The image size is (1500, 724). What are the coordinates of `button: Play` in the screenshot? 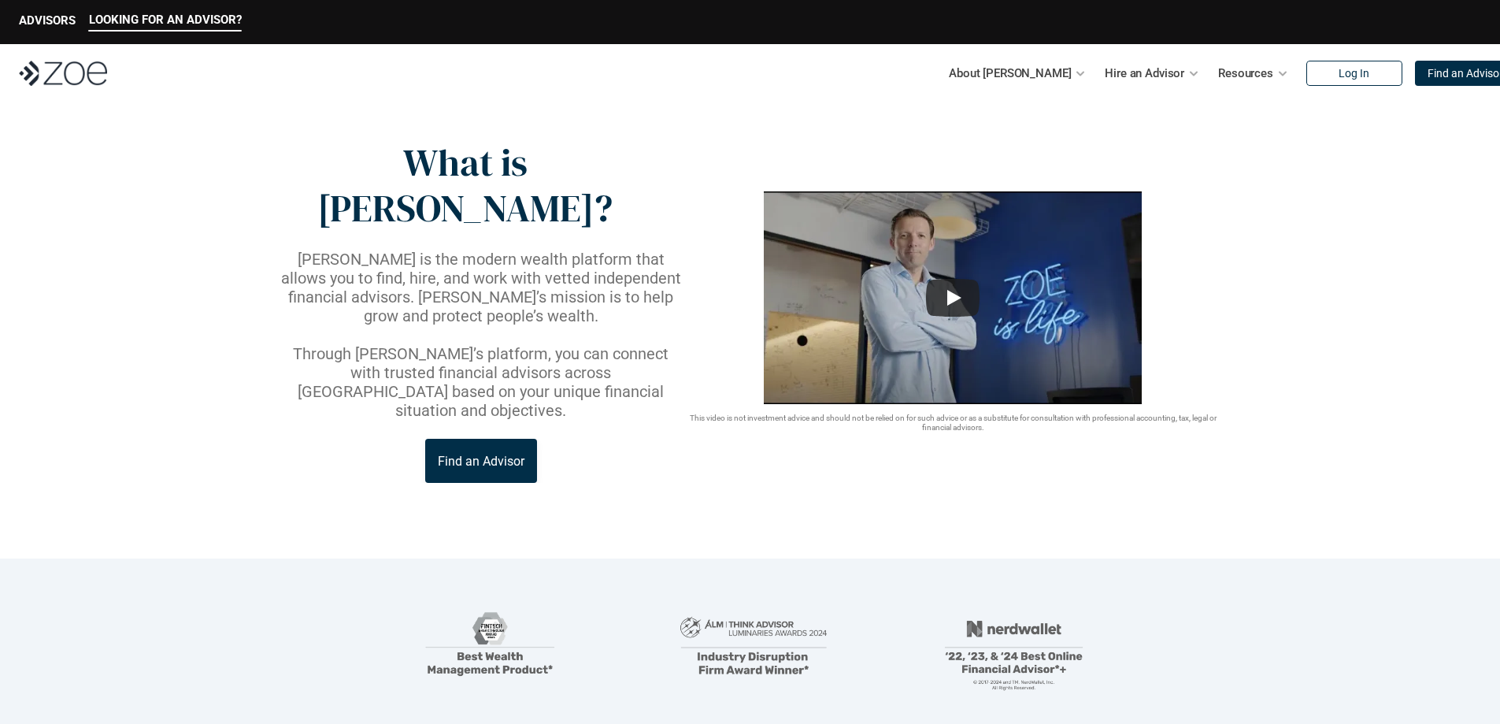 It's located at (953, 298).